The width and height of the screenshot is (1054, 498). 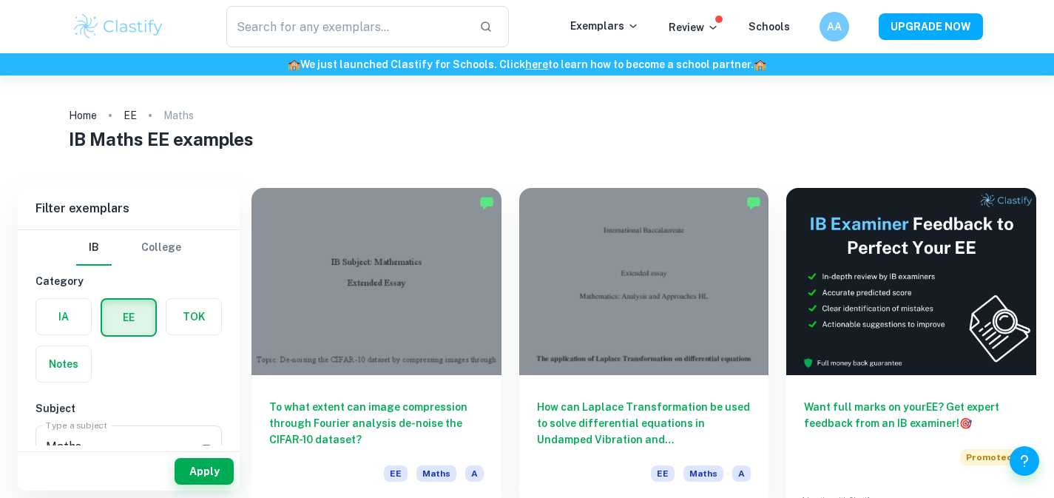 What do you see at coordinates (526, 139) in the screenshot?
I see `h1: IB Maths EE examples` at bounding box center [526, 139].